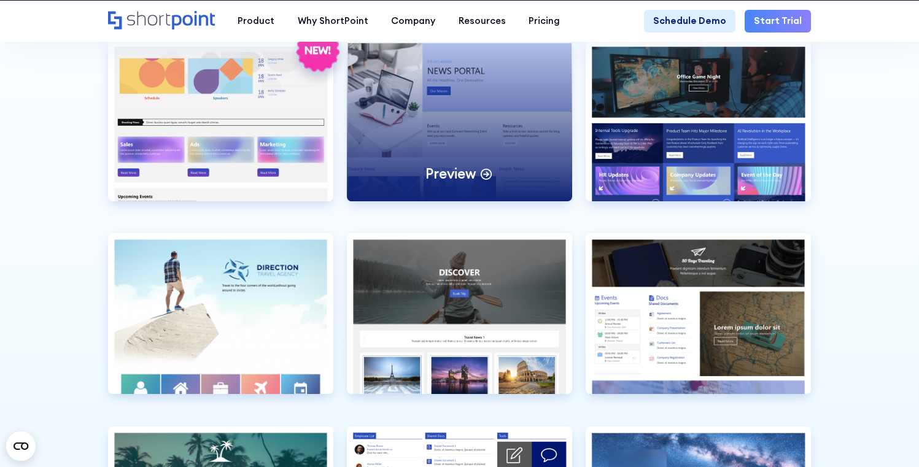  What do you see at coordinates (459, 323) in the screenshot?
I see `a: News Portal 4` at bounding box center [459, 323].